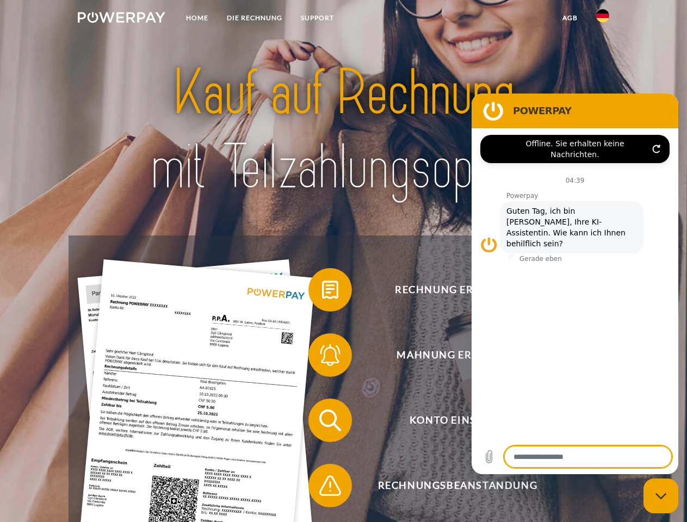 The image size is (687, 522). What do you see at coordinates (185, 55) in the screenshot?
I see `button: Verbindung aktualisieren` at bounding box center [185, 55].